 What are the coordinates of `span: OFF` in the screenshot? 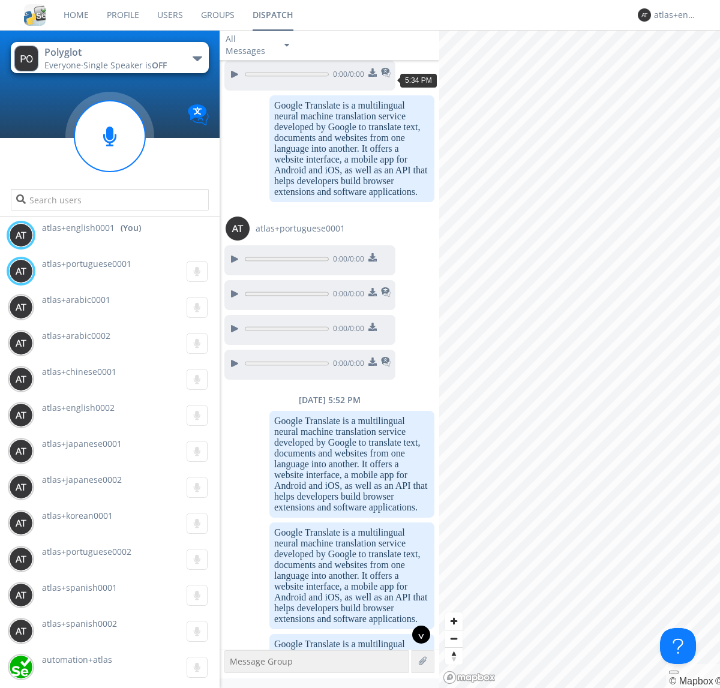 It's located at (159, 65).